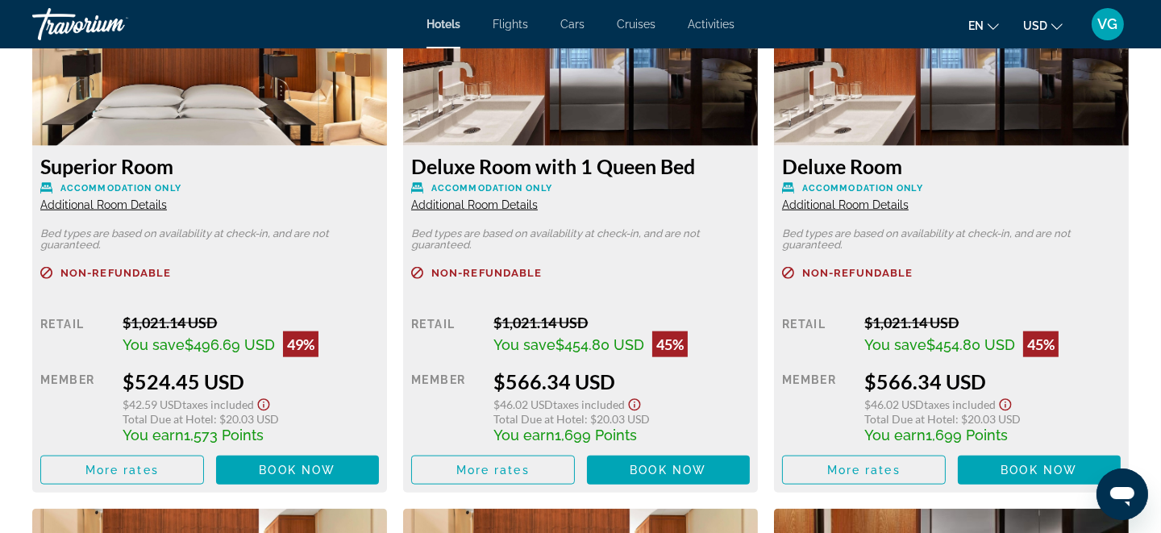 The height and width of the screenshot is (533, 1161). What do you see at coordinates (210, 166) in the screenshot?
I see `h3: Superior Room` at bounding box center [210, 166].